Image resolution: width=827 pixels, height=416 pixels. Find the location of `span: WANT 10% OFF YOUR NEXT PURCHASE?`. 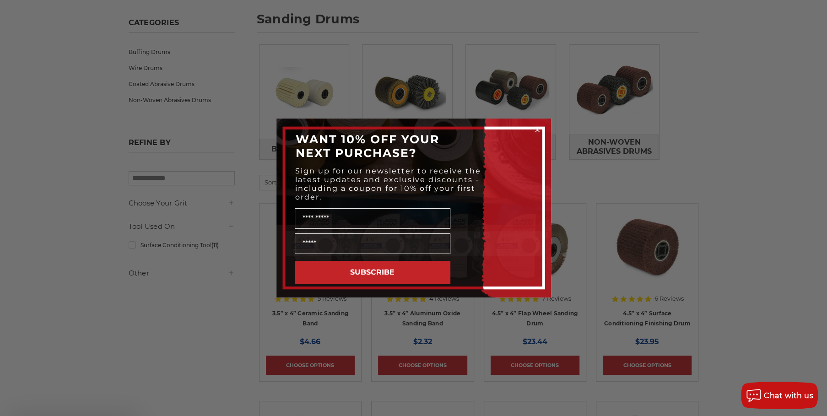

span: WANT 10% OFF YOUR NEXT PURCHASE? is located at coordinates (367, 146).